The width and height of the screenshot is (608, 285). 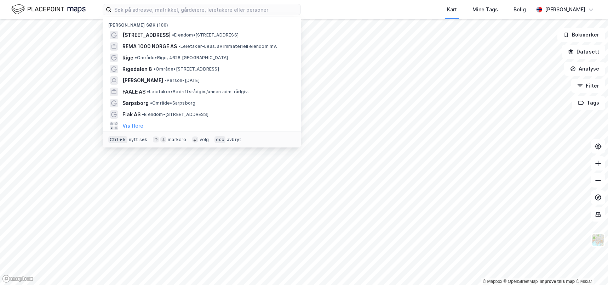 I want to click on img: Z, so click(x=598, y=240).